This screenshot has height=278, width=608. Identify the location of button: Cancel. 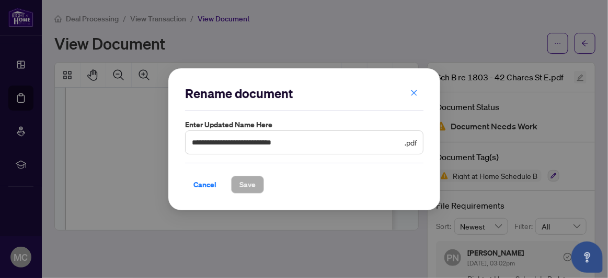
(205, 184).